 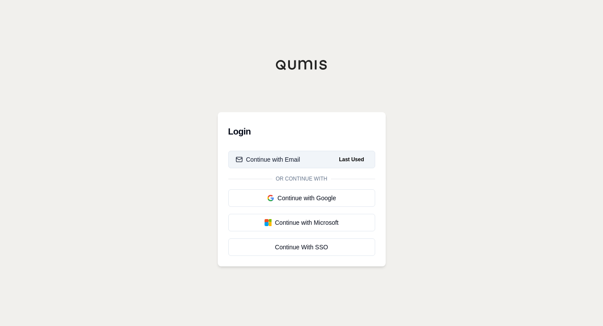 I want to click on div: Continue with Google, so click(x=302, y=198).